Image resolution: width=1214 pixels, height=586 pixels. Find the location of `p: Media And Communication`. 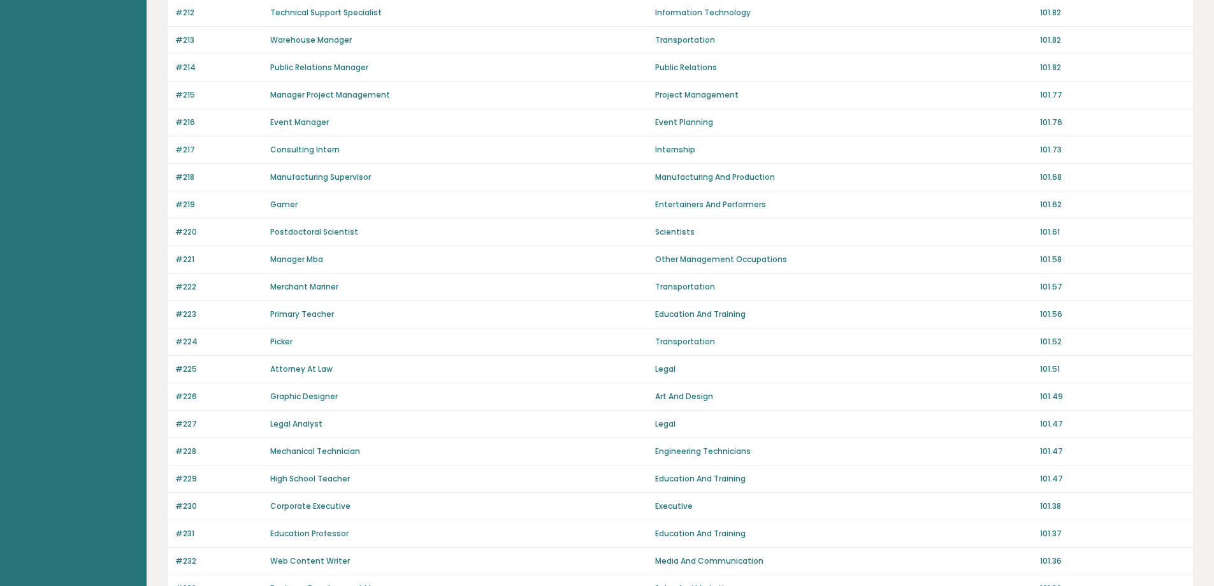

p: Media And Communication is located at coordinates (844, 561).